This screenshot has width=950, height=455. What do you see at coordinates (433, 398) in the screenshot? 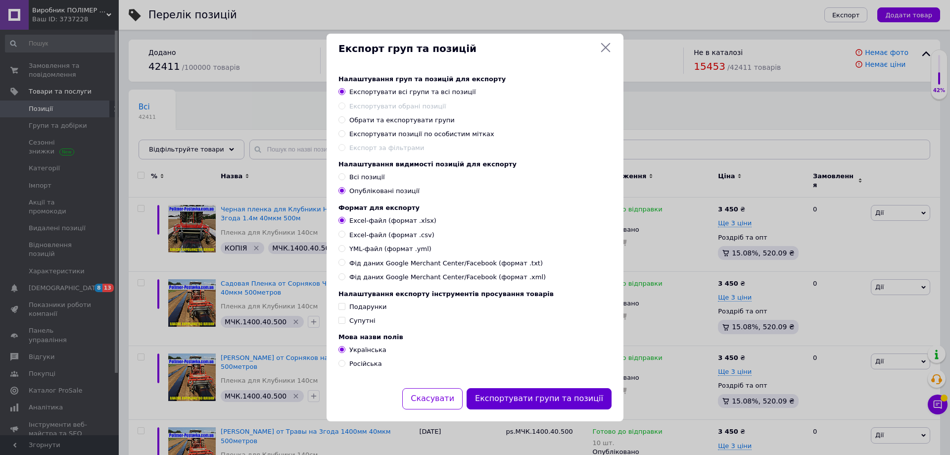
I see `button: Скасувати` at bounding box center [433, 398].